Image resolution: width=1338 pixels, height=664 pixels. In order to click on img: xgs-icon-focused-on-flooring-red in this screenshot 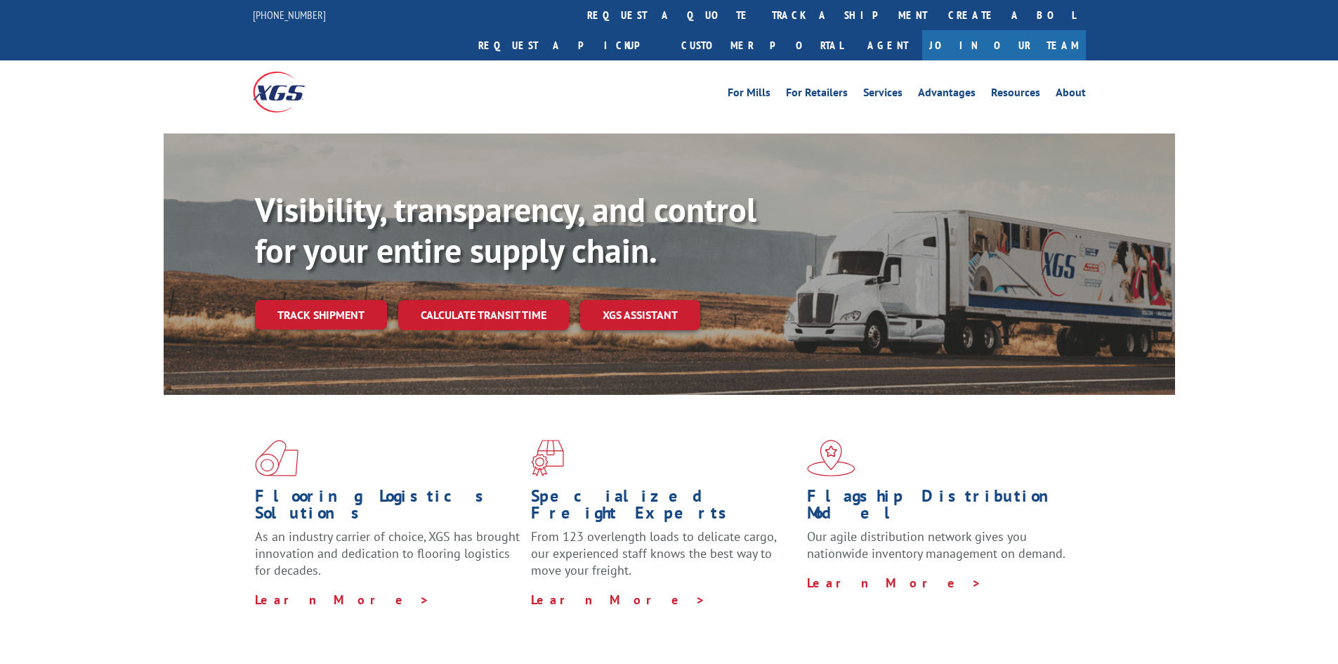, I will do `click(547, 458)`.